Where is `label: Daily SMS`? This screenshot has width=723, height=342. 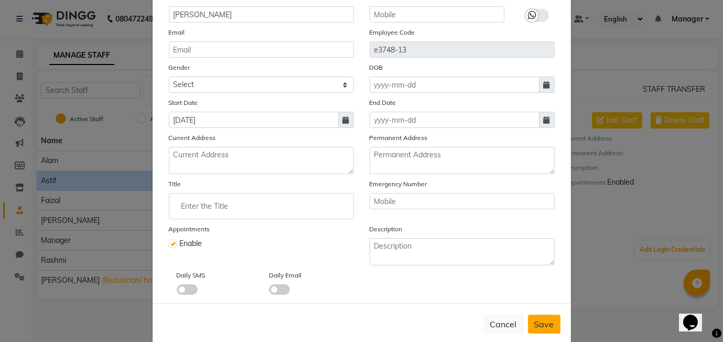
label: Daily SMS is located at coordinates (191, 275).